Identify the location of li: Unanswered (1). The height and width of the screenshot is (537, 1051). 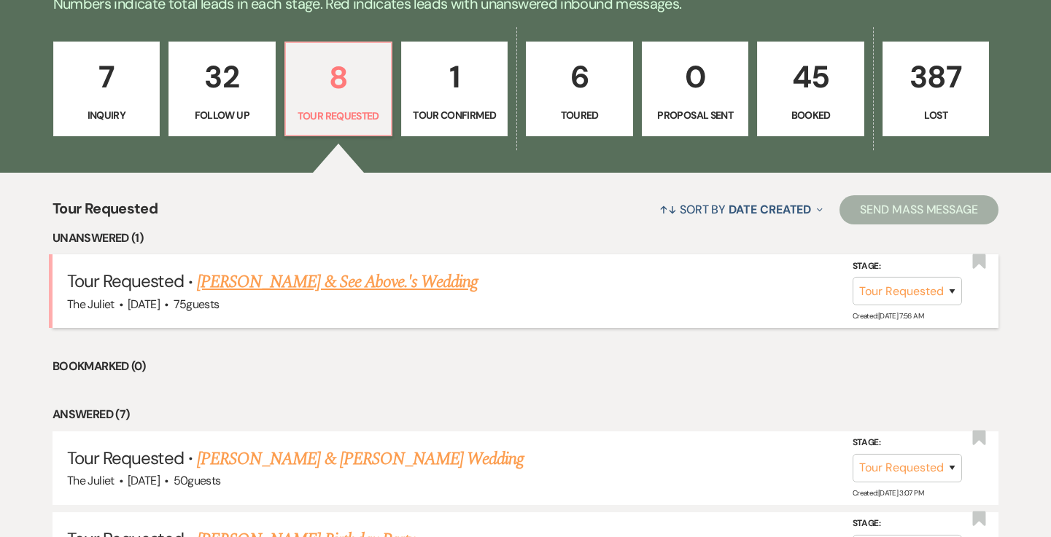
(525, 238).